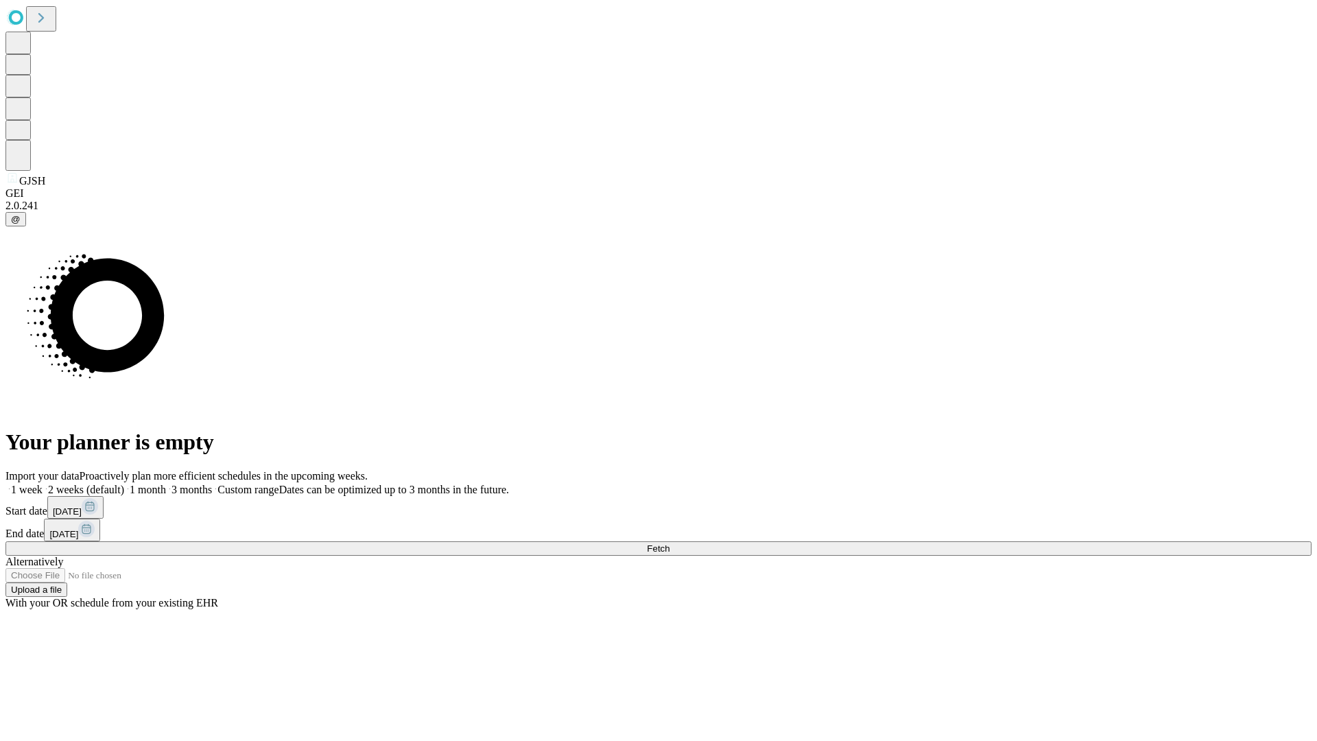 The width and height of the screenshot is (1317, 741). I want to click on span: Custom range, so click(248, 489).